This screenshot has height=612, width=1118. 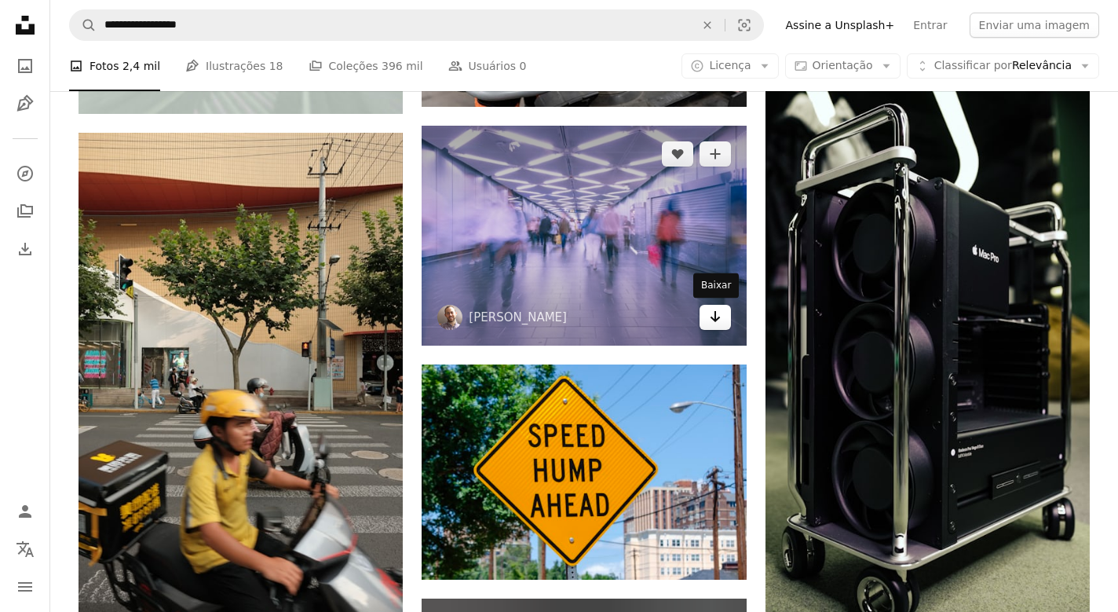 I want to click on span: 0, so click(x=523, y=66).